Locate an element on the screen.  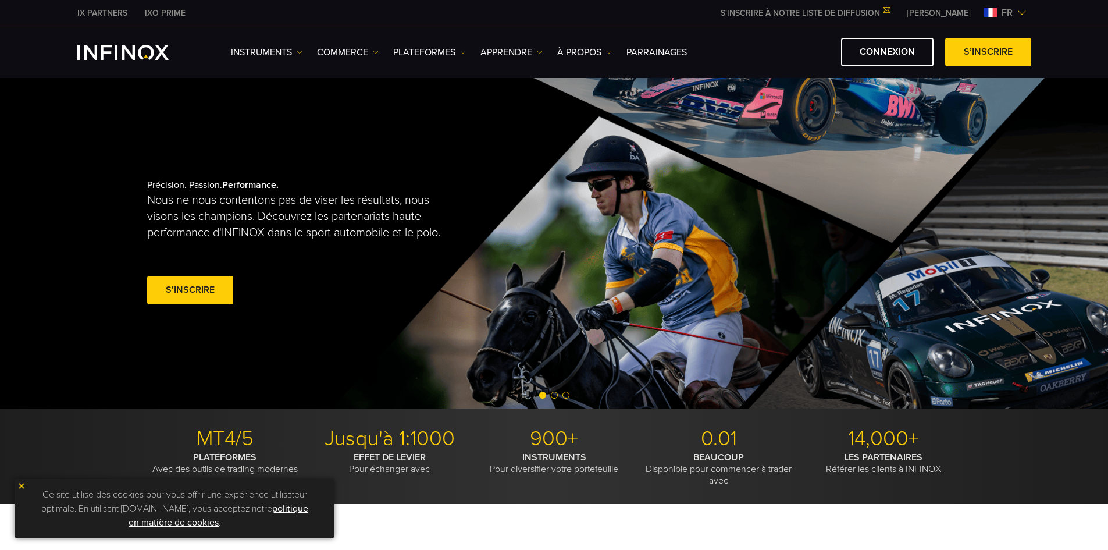
p: 900+ is located at coordinates (554, 439).